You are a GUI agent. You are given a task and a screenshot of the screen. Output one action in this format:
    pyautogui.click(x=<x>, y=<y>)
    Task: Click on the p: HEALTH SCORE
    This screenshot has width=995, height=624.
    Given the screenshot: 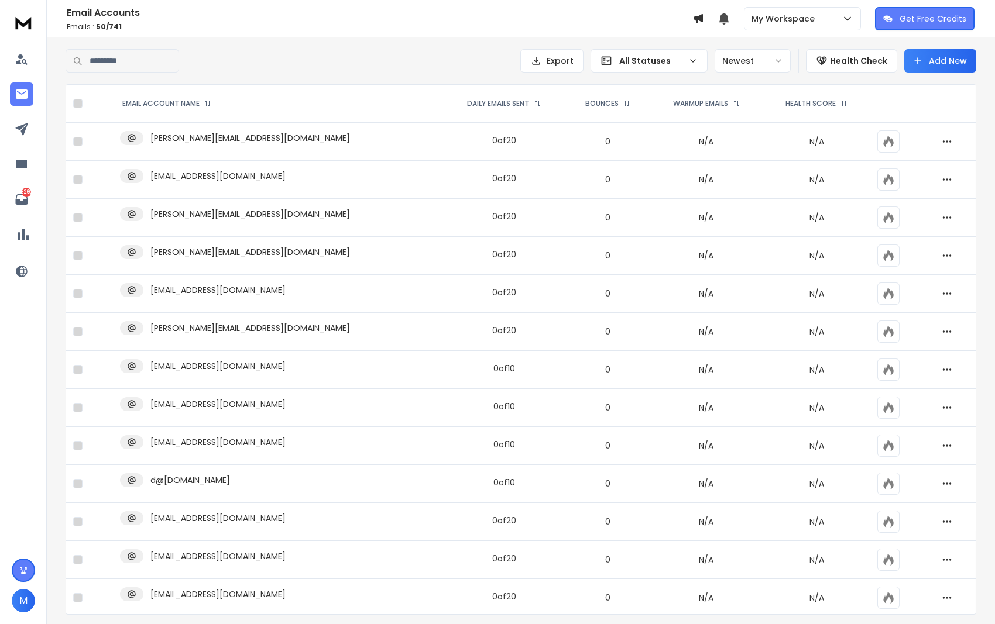 What is the action you would take?
    pyautogui.click(x=811, y=104)
    